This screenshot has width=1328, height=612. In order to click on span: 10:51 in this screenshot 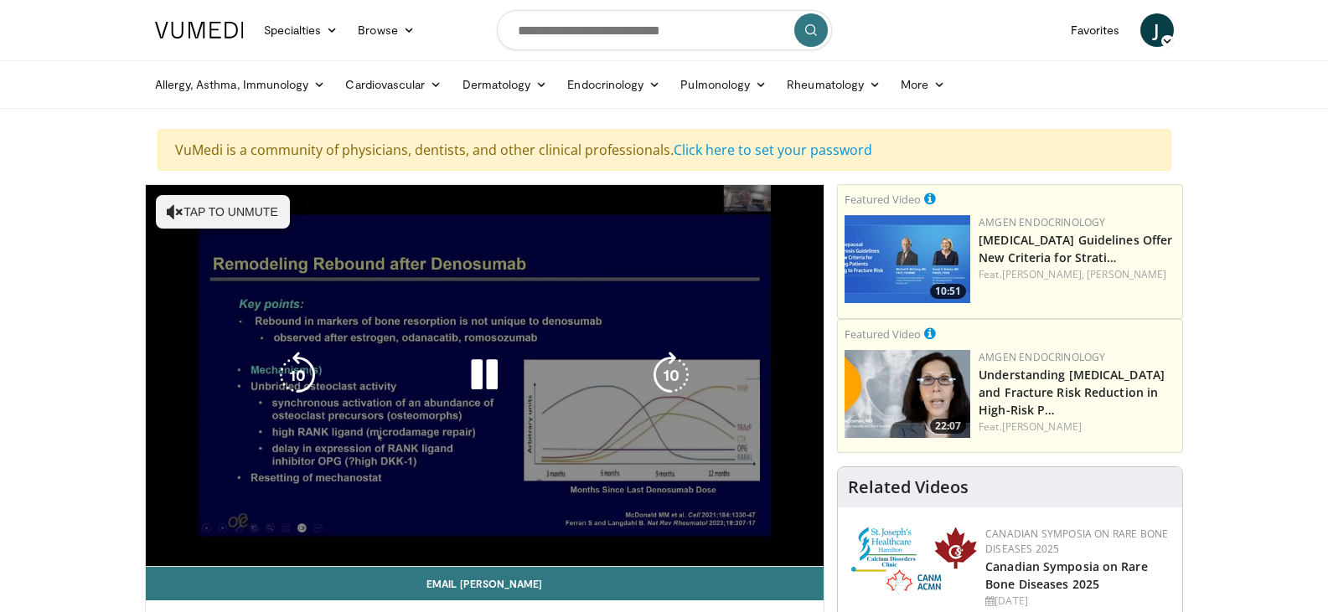, I will do `click(947, 292)`.